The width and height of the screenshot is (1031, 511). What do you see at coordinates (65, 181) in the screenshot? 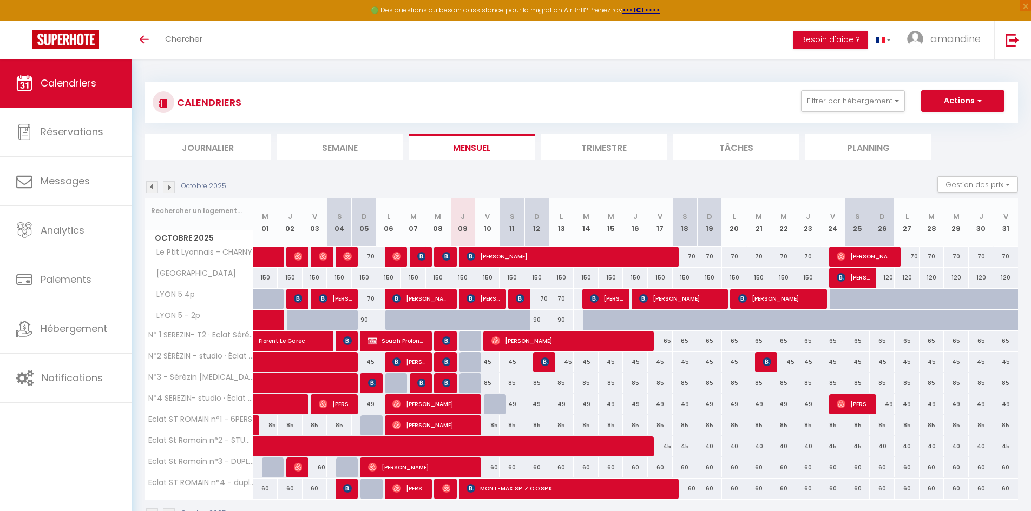
I see `span: Messages` at bounding box center [65, 181].